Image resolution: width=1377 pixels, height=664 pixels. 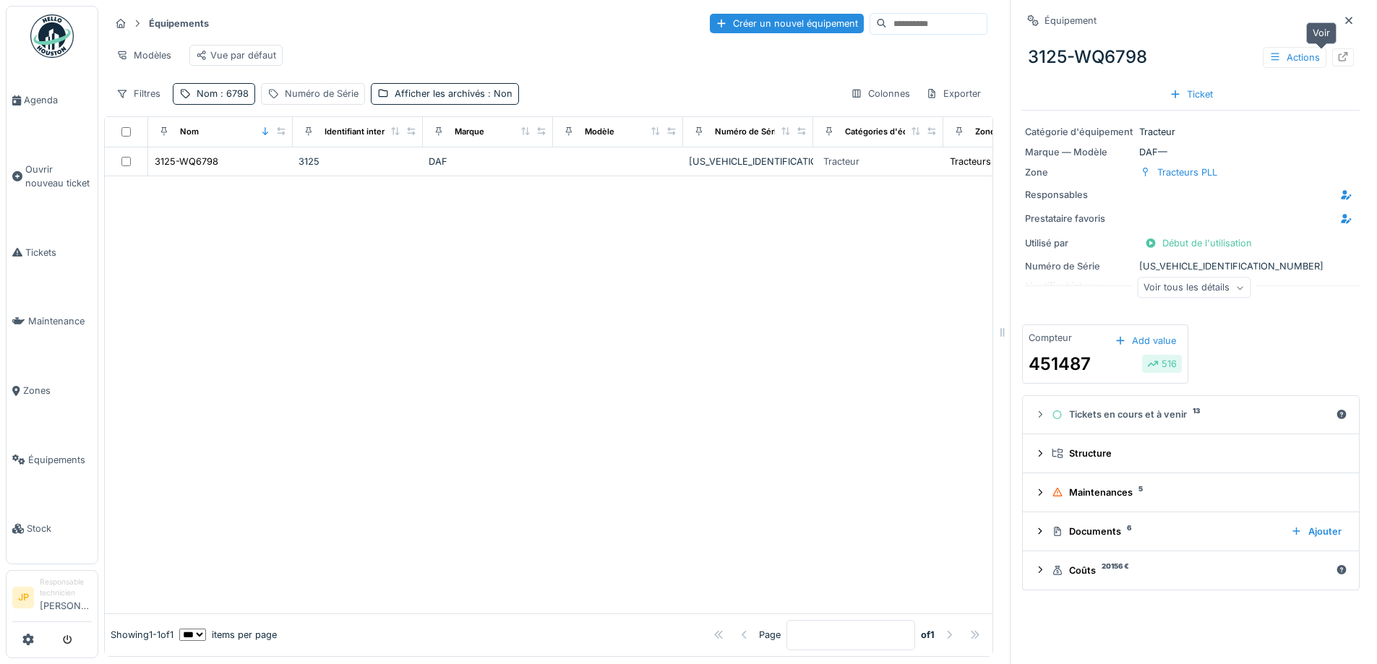 What do you see at coordinates (178, 23) in the screenshot?
I see `strong: Équipements` at bounding box center [178, 23].